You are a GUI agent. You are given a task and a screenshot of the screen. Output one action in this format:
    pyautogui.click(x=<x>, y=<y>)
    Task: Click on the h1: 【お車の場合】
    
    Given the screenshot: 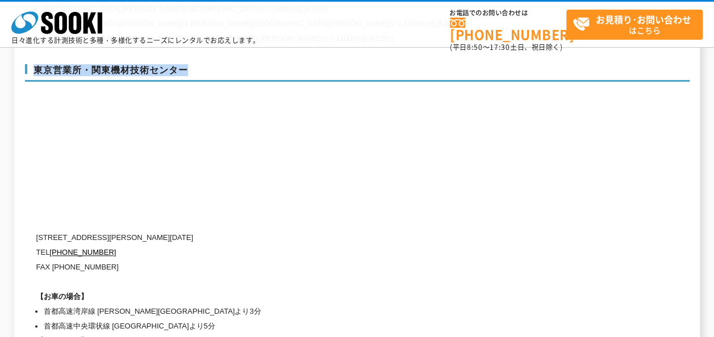 What is the action you would take?
    pyautogui.click(x=309, y=297)
    